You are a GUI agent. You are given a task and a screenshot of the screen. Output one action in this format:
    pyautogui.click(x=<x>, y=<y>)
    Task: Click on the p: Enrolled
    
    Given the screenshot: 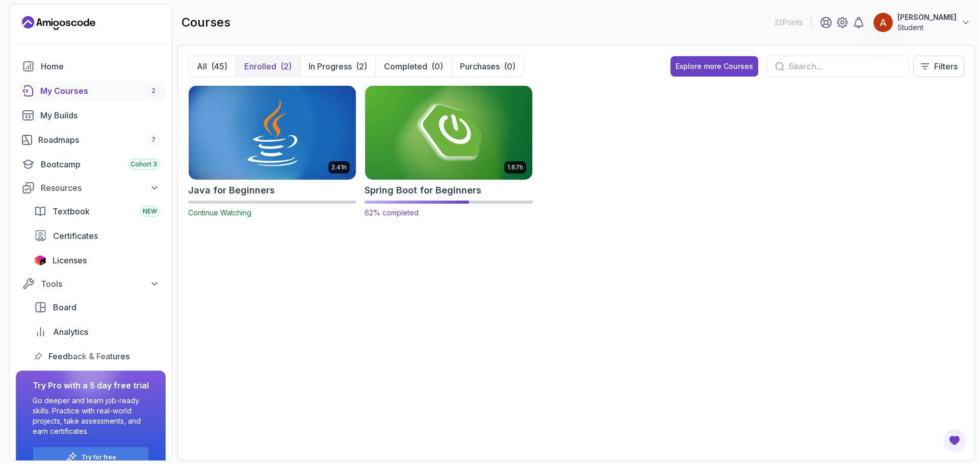 What is the action you would take?
    pyautogui.click(x=260, y=66)
    